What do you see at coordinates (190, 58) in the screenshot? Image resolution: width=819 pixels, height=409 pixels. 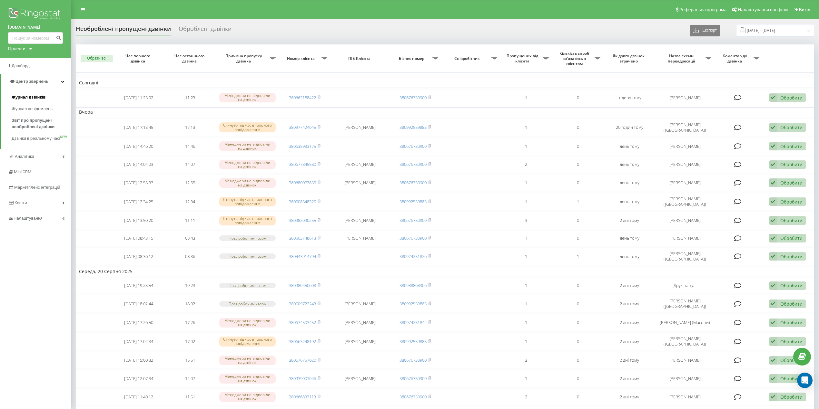 I see `span: Час останнього дзвінка` at bounding box center [190, 58].